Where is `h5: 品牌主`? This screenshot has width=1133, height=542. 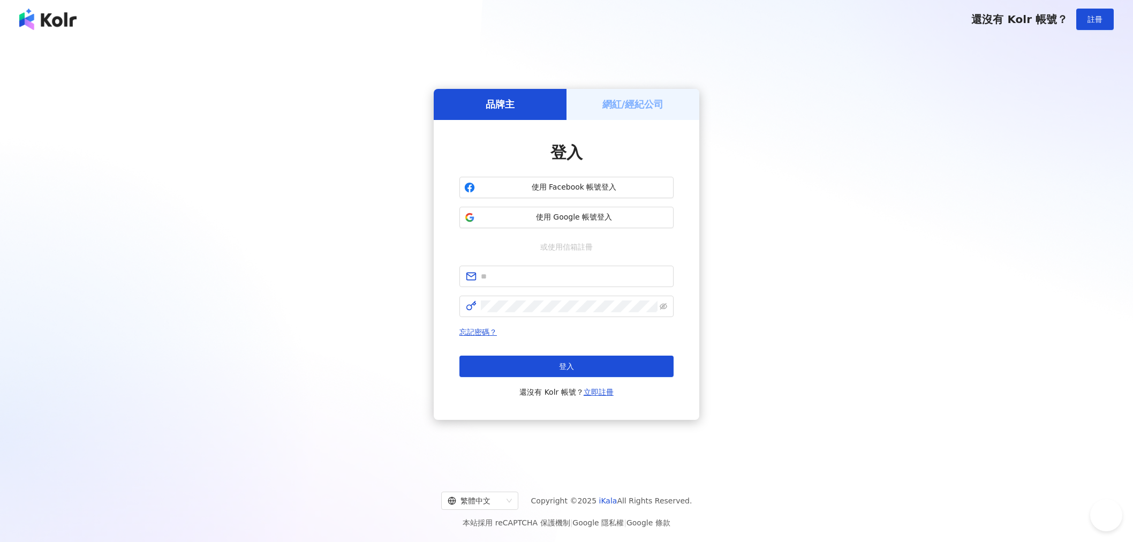
h5: 品牌主 is located at coordinates (500, 104).